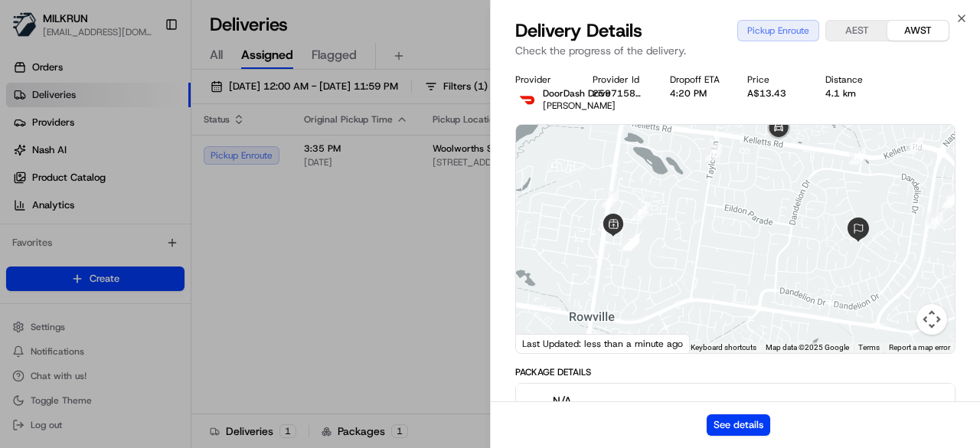 The width and height of the screenshot is (980, 448). What do you see at coordinates (869, 347) in the screenshot?
I see `a: Terms (opens in new tab)` at bounding box center [869, 347].